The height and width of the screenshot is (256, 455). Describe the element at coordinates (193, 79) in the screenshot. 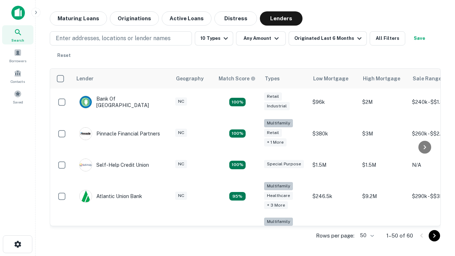

I see `th: Geography` at that location.